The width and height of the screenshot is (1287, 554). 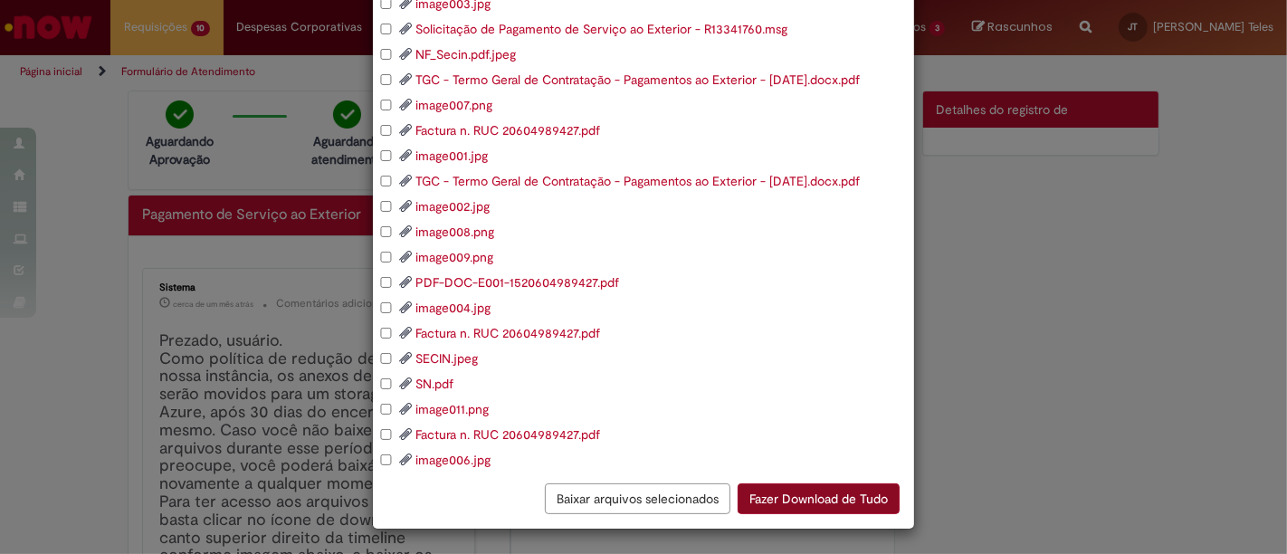 What do you see at coordinates (465, 54) in the screenshot?
I see `a: NF_Secin.pdf.jpeg` at bounding box center [465, 54].